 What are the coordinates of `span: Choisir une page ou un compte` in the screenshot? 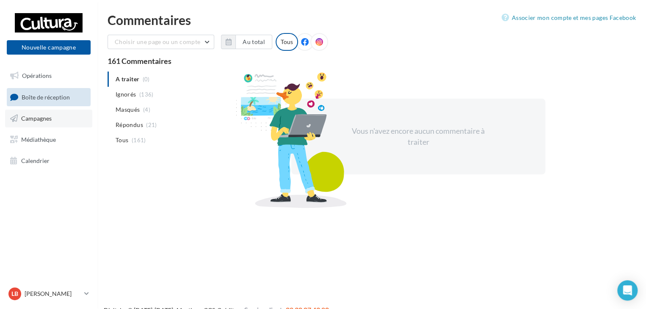 It's located at (157, 41).